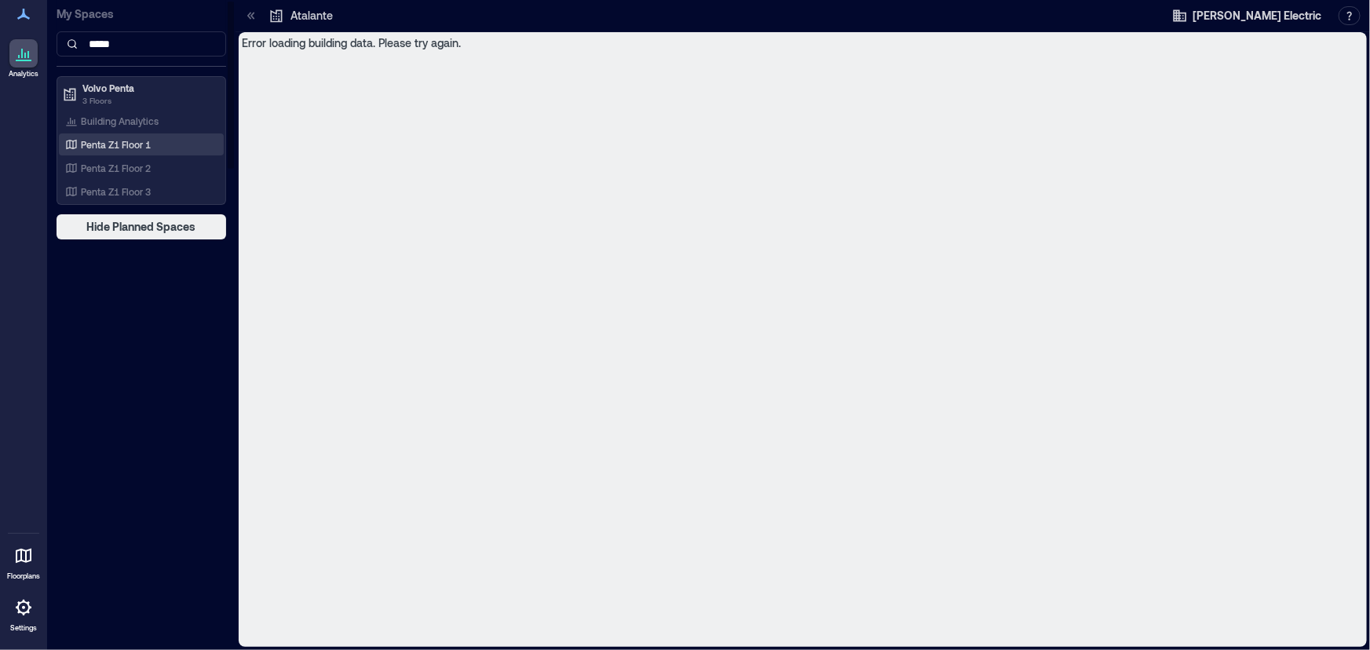 The width and height of the screenshot is (1370, 650). Describe the element at coordinates (115, 168) in the screenshot. I see `p: Penta Z1 Floor 2` at that location.